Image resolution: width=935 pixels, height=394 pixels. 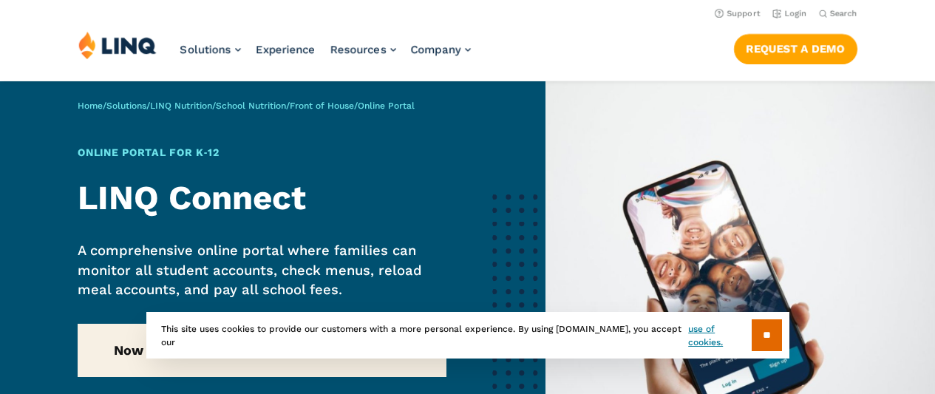 What do you see at coordinates (262, 152) in the screenshot?
I see `h1: Online Portal for K‑12` at bounding box center [262, 152].